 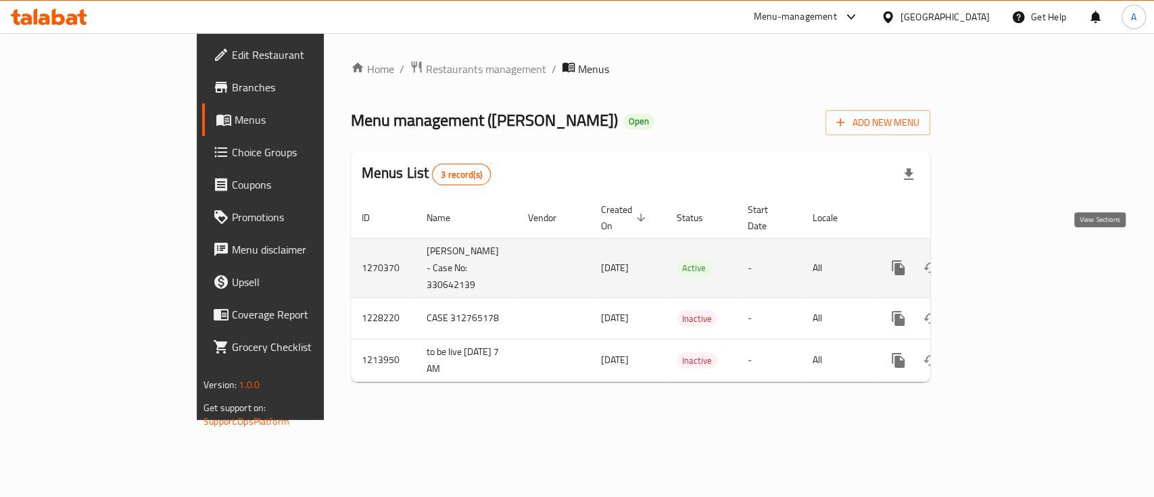 I want to click on span: Name, so click(x=447, y=218).